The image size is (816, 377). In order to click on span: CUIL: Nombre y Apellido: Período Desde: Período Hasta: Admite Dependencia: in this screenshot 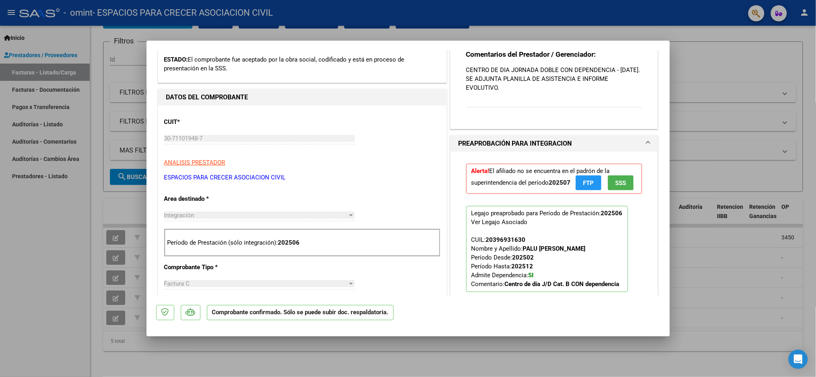, I will do `click(545, 262)`.